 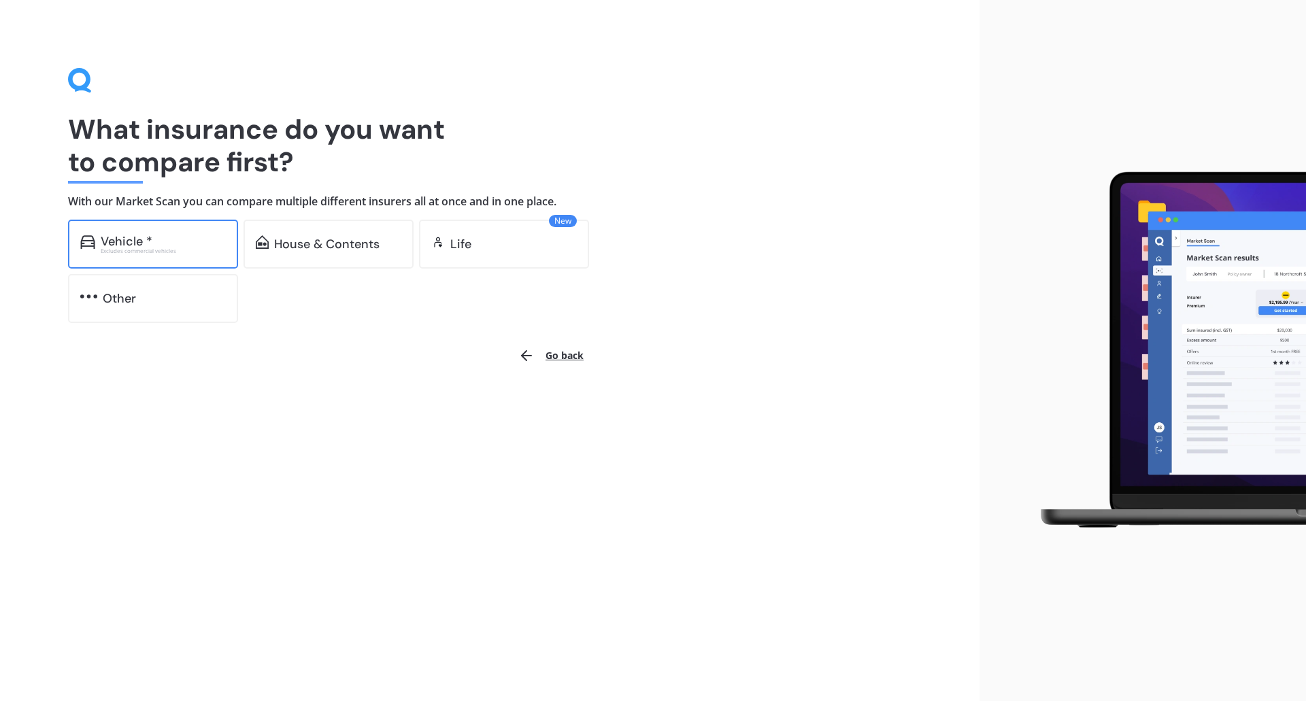 I want to click on img: other.81dba5aafe580aa69f38.svg, so click(x=88, y=297).